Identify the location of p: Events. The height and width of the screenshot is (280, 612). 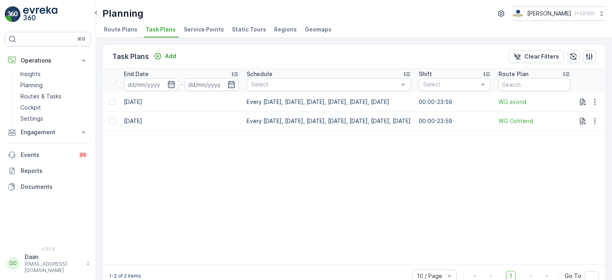
(47, 155).